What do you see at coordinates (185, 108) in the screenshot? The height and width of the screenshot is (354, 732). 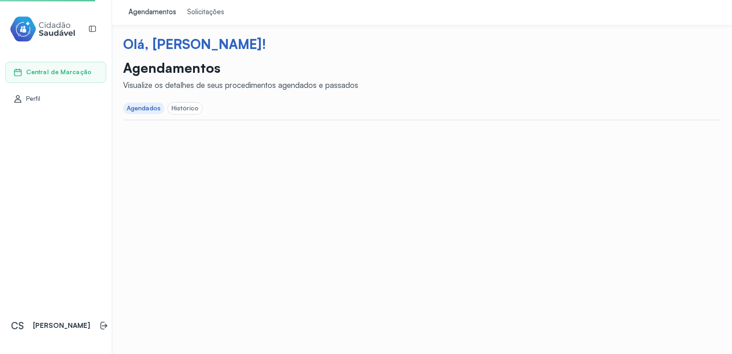 I see `div: Histórico` at bounding box center [185, 108].